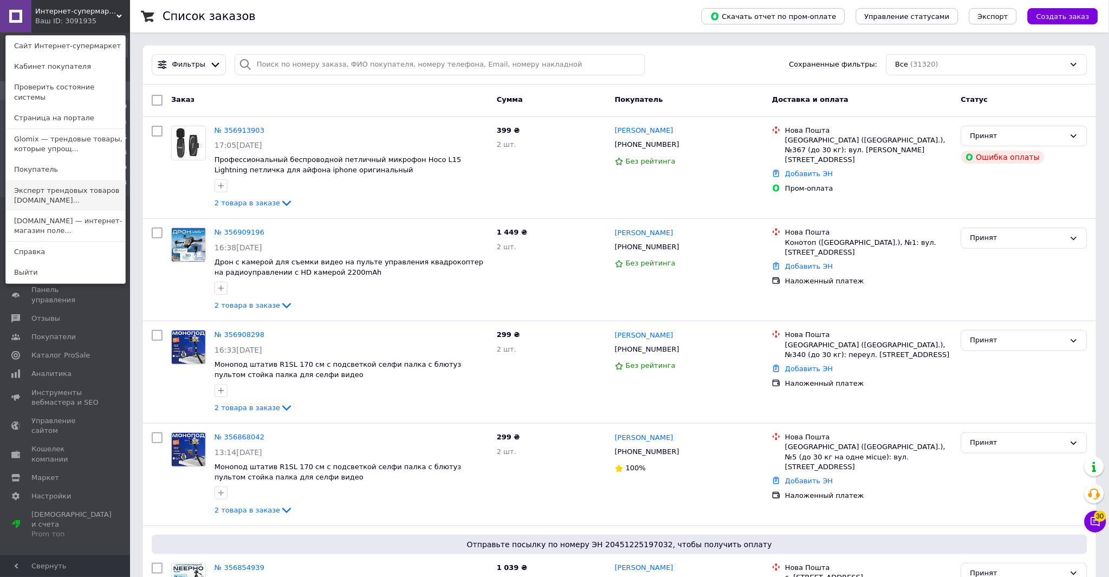  I want to click on span: Создать заказ, so click(1063, 16).